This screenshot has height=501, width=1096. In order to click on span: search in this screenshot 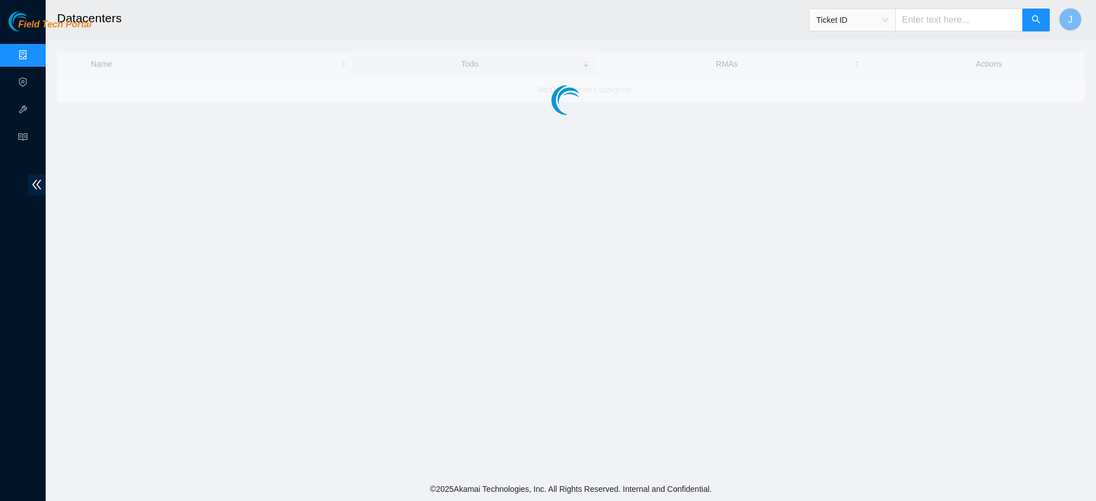, I will do `click(1036, 20)`.